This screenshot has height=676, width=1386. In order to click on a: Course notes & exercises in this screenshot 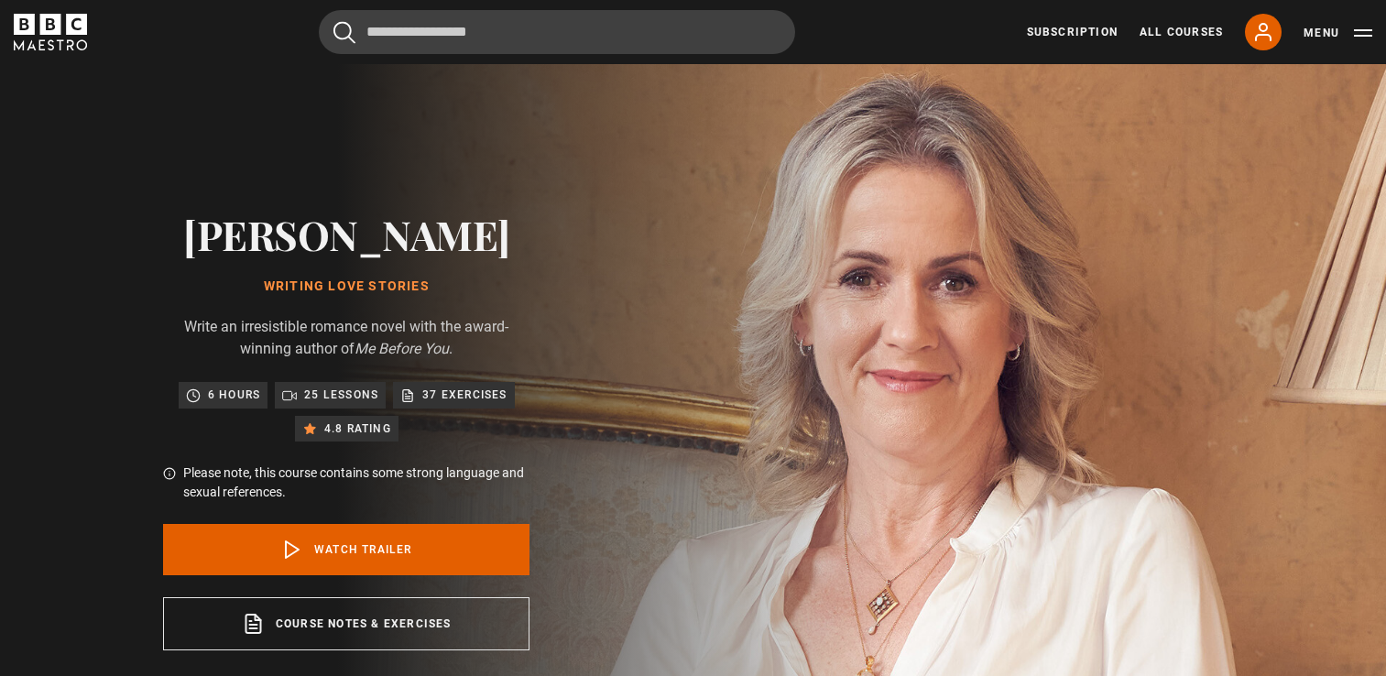, I will do `click(346, 624)`.